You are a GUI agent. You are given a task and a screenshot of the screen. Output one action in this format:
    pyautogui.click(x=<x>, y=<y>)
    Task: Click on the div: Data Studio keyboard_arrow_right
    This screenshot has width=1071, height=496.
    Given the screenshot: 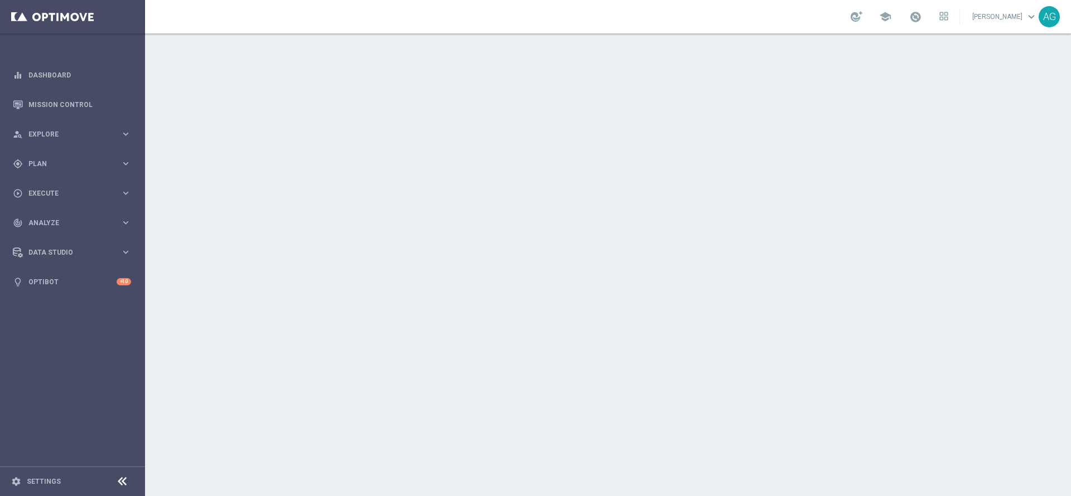 What is the action you would take?
    pyautogui.click(x=72, y=253)
    